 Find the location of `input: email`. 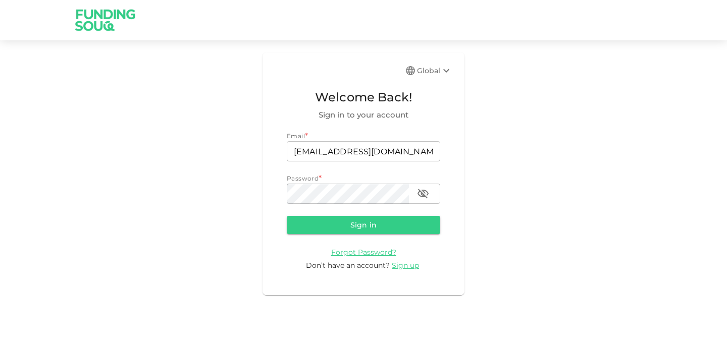

input: email is located at coordinates (364, 151).